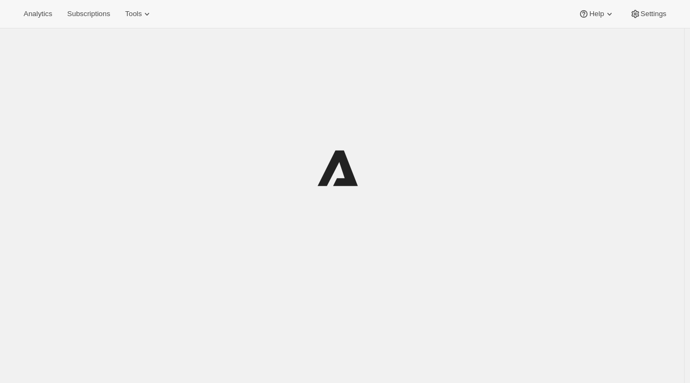  What do you see at coordinates (596, 14) in the screenshot?
I see `button: Help` at bounding box center [596, 14].